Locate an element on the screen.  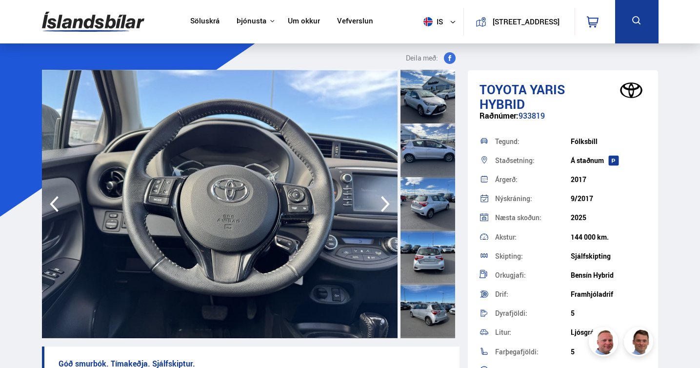
div: 9/2017 is located at coordinates (608, 198).